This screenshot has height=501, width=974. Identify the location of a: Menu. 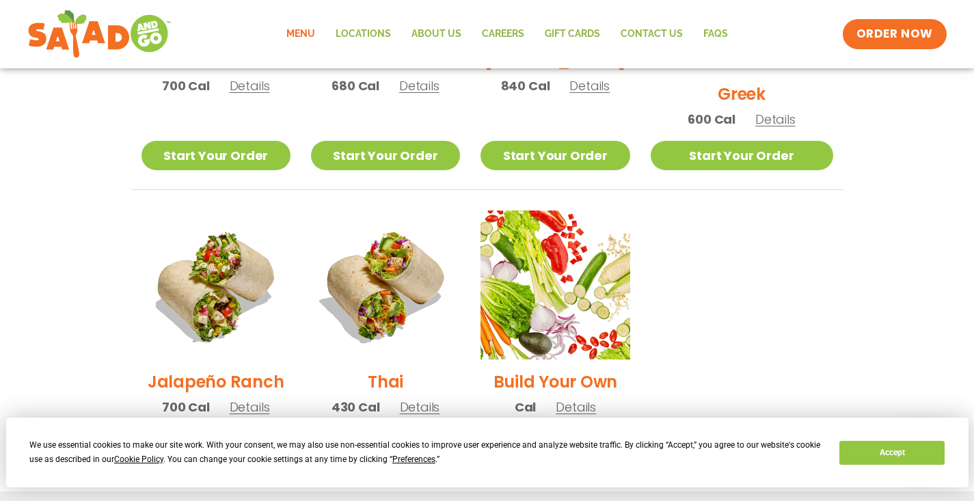
(301, 34).